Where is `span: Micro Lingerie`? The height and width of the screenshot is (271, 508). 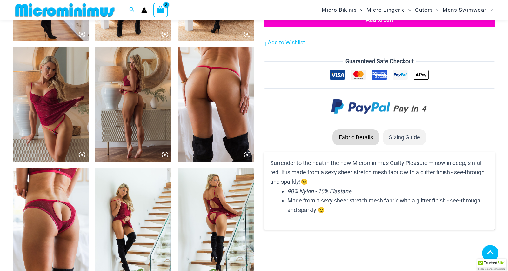 span: Micro Lingerie is located at coordinates (386, 10).